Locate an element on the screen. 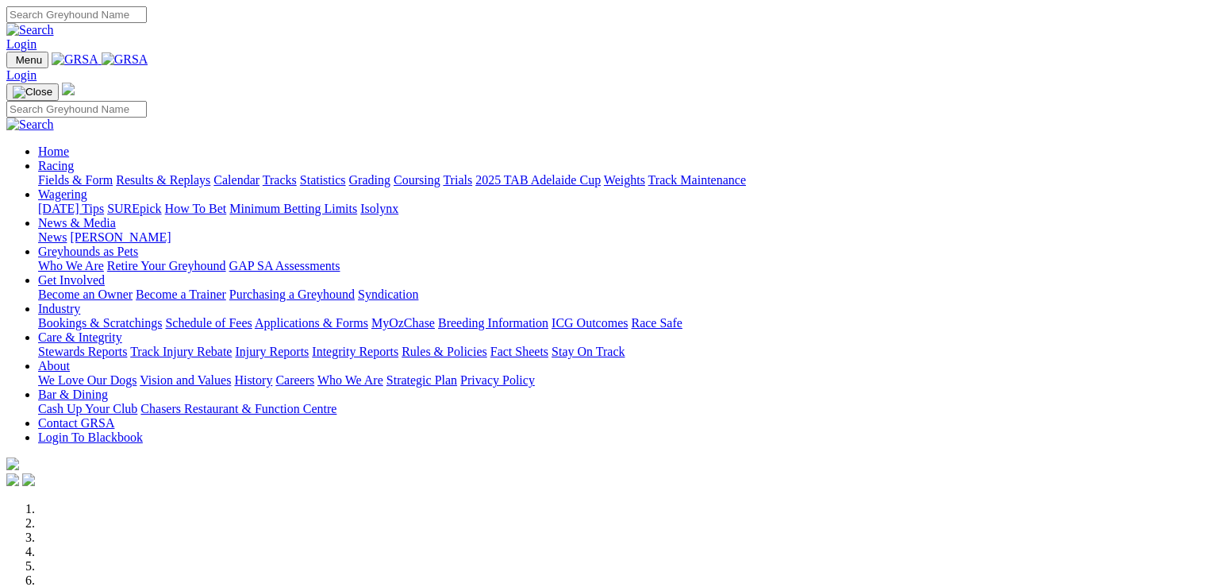 The width and height of the screenshot is (1207, 587). a: Industry is located at coordinates (59, 308).